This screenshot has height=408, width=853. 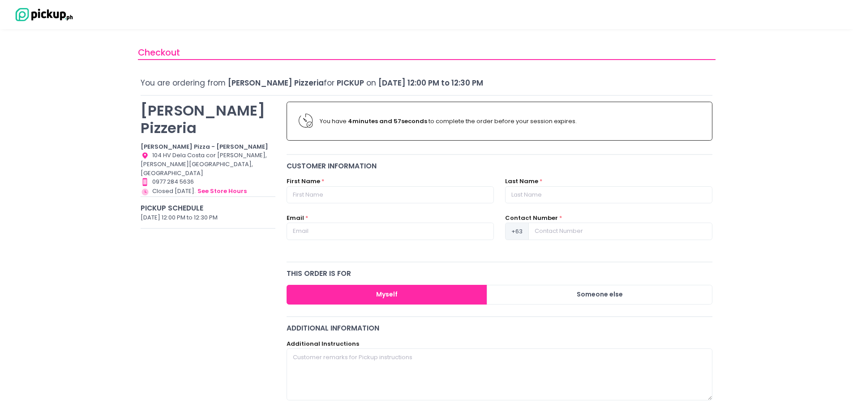 What do you see at coordinates (390, 231) in the screenshot?
I see `input: Email` at bounding box center [390, 231].